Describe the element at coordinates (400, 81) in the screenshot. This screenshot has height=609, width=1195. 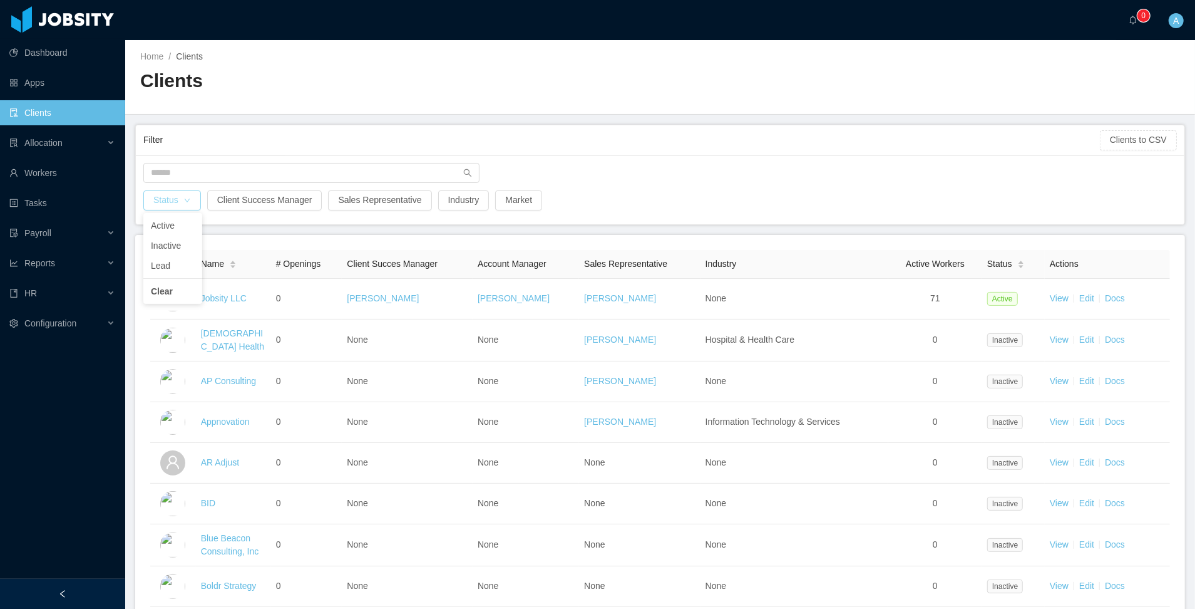
I see `h2: Clients` at that location.